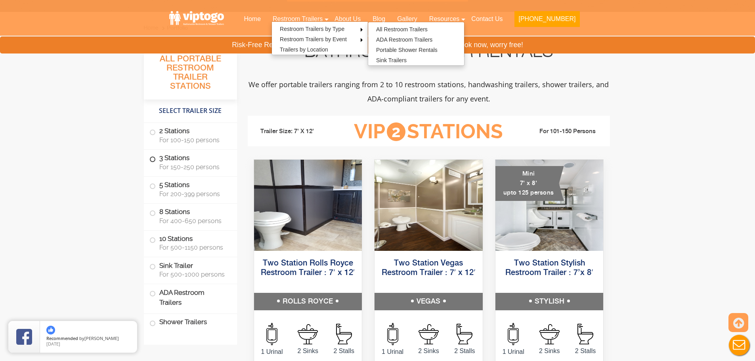 The width and height of the screenshot is (755, 361). Describe the element at coordinates (429, 54) in the screenshot. I see `h2: Bathroom Trailer Rentals` at that location.